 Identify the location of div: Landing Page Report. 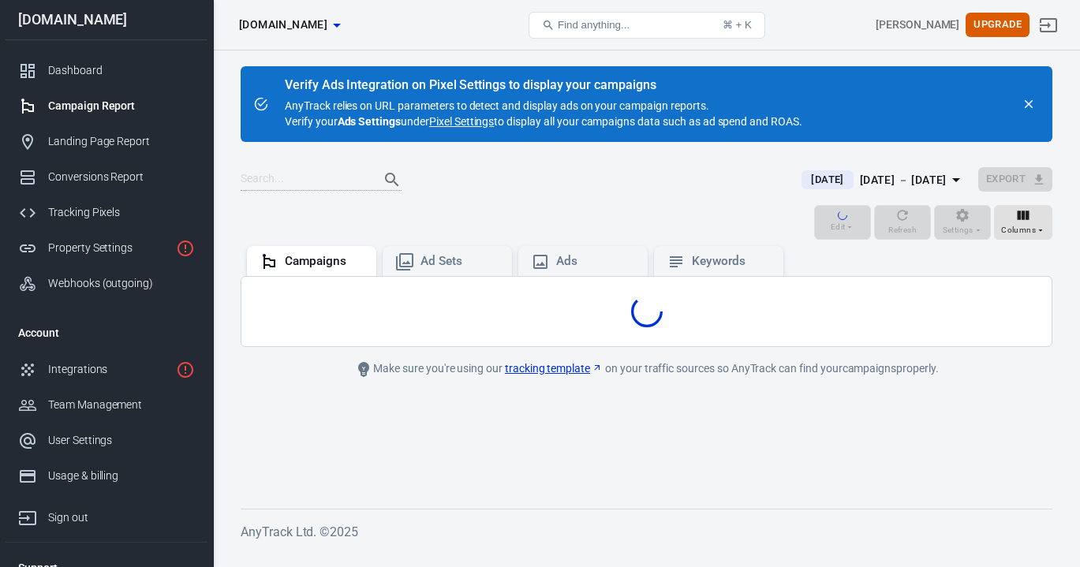
(121, 141).